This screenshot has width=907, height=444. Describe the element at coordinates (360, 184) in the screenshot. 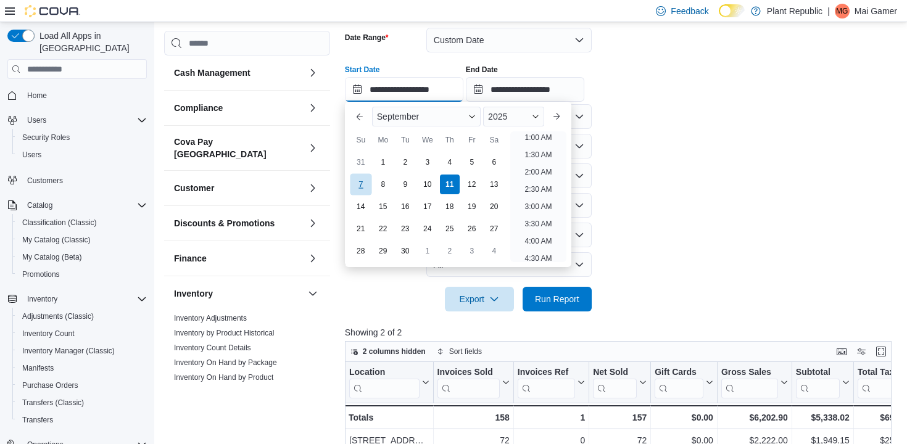

I see `div: day-7` at that location.